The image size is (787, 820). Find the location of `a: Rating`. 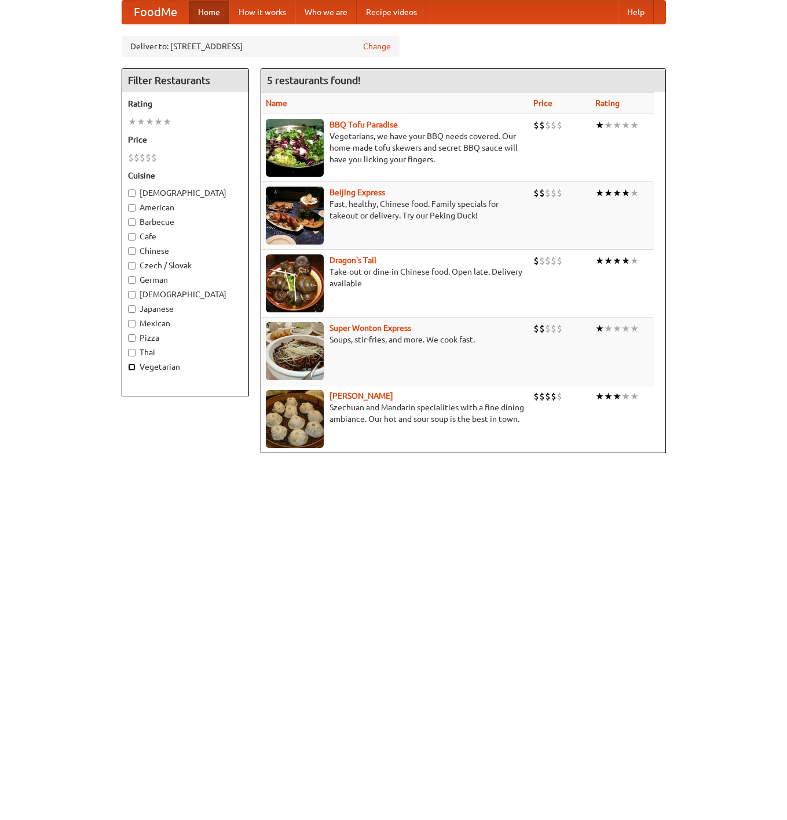

a: Rating is located at coordinates (608, 103).